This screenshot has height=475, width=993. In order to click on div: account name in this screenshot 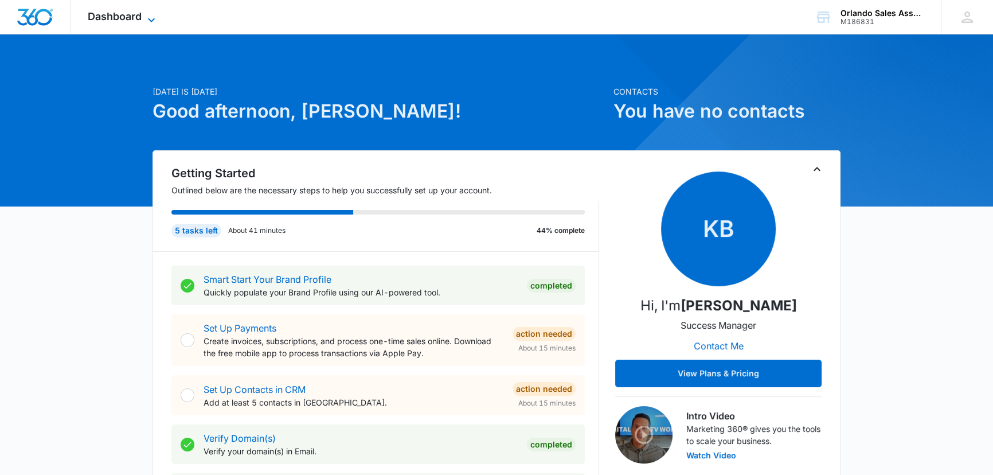, I will do `click(882, 13)`.